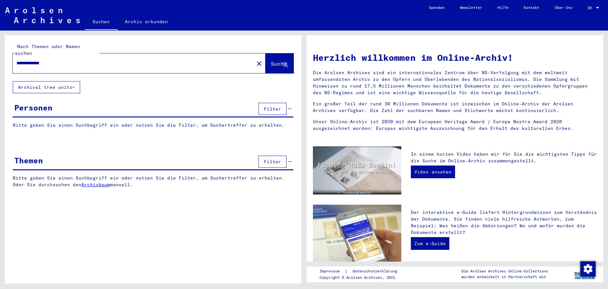  Describe the element at coordinates (454, 107) in the screenshot. I see `p: Ein großer Teil der rund 30 Millionen Dokumente ist inzwischen im Online-Archiv der Arolsen Archi...` at that location.